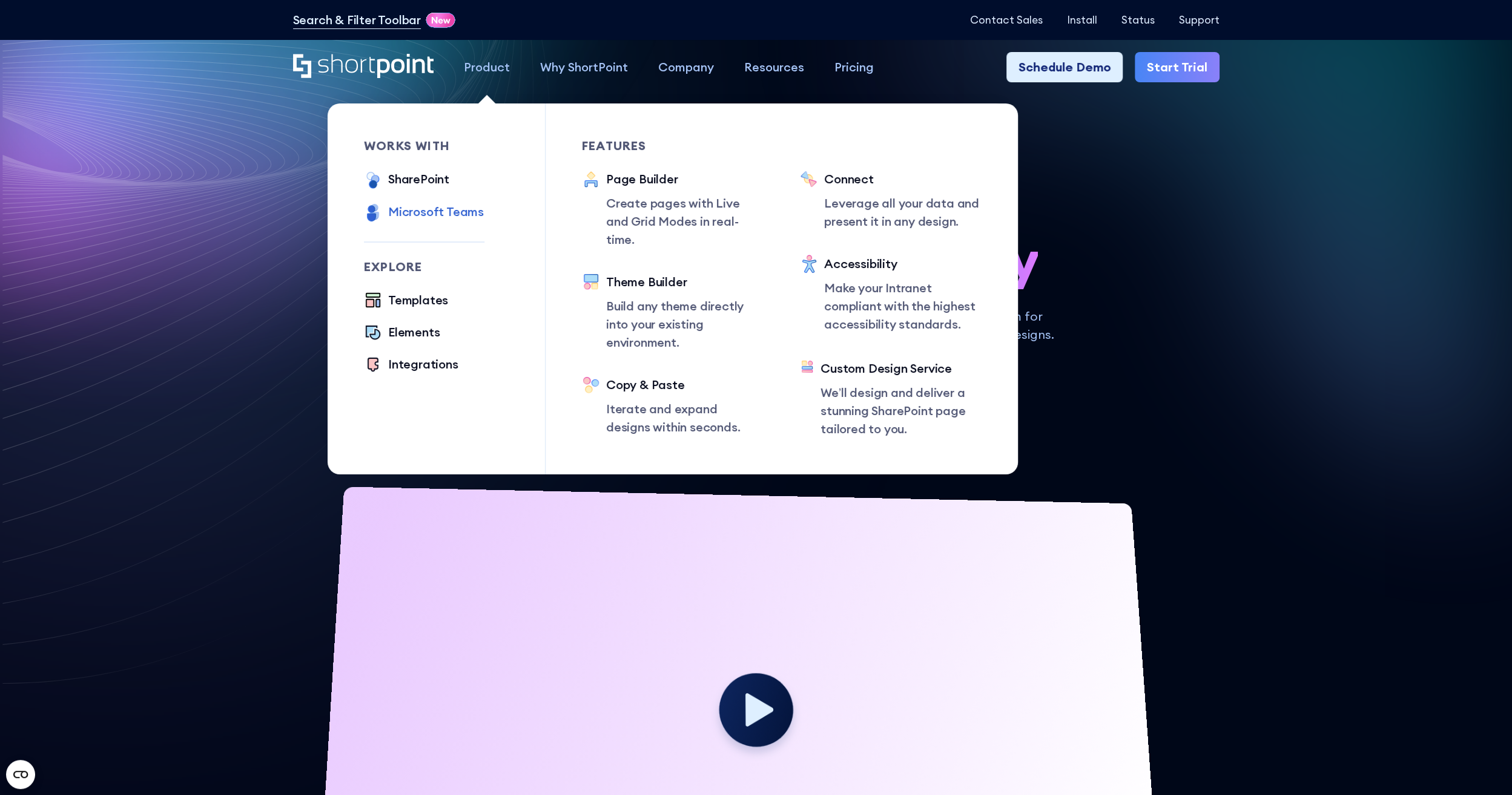 The height and width of the screenshot is (795, 1512). I want to click on a: Microsoft Teams, so click(424, 213).